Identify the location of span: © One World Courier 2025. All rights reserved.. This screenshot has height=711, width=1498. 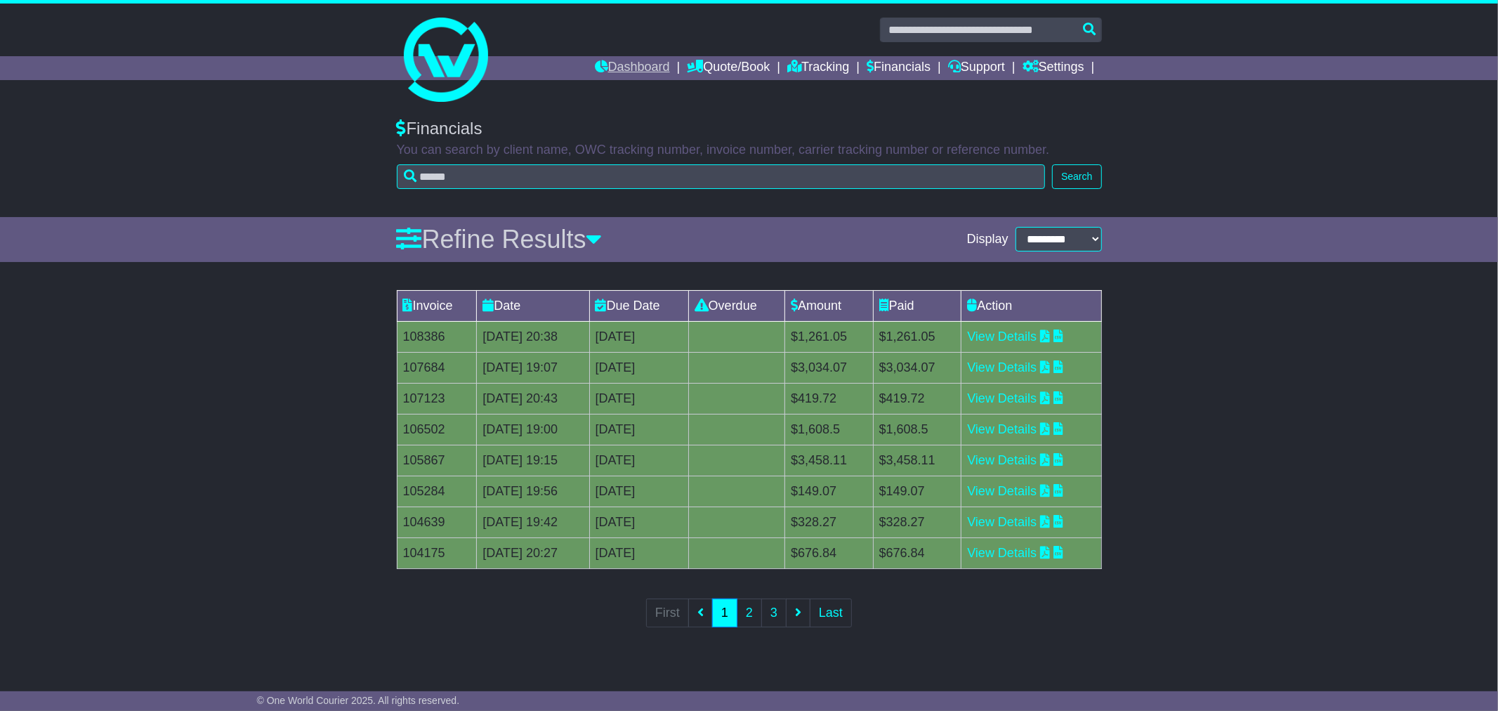
(358, 700).